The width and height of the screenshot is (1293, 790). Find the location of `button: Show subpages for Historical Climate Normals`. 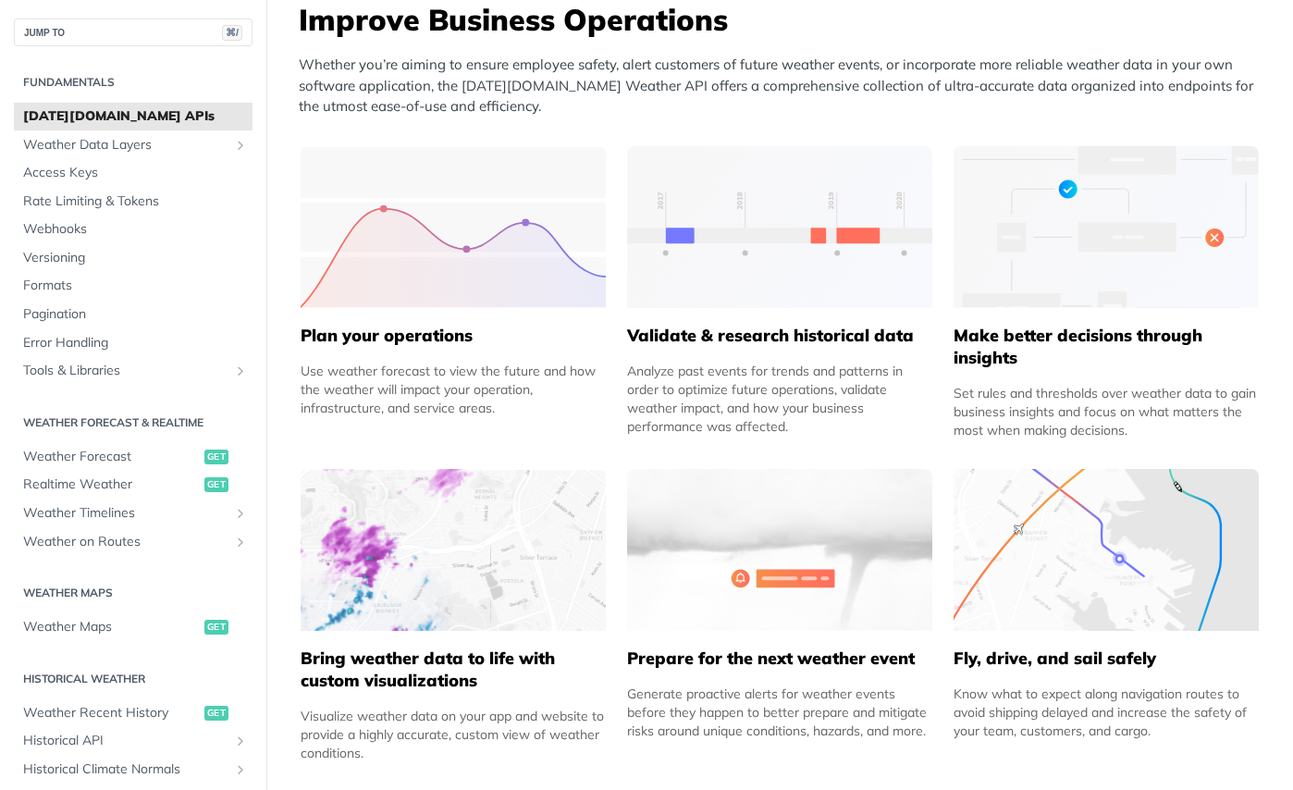

button: Show subpages for Historical Climate Normals is located at coordinates (240, 769).